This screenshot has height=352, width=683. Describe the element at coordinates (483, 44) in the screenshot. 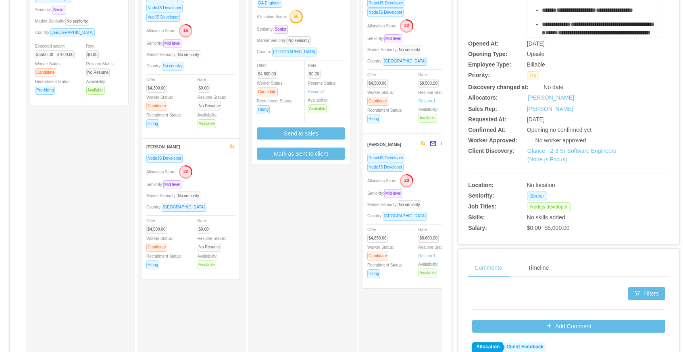

I see `b: Opened At:` at that location.